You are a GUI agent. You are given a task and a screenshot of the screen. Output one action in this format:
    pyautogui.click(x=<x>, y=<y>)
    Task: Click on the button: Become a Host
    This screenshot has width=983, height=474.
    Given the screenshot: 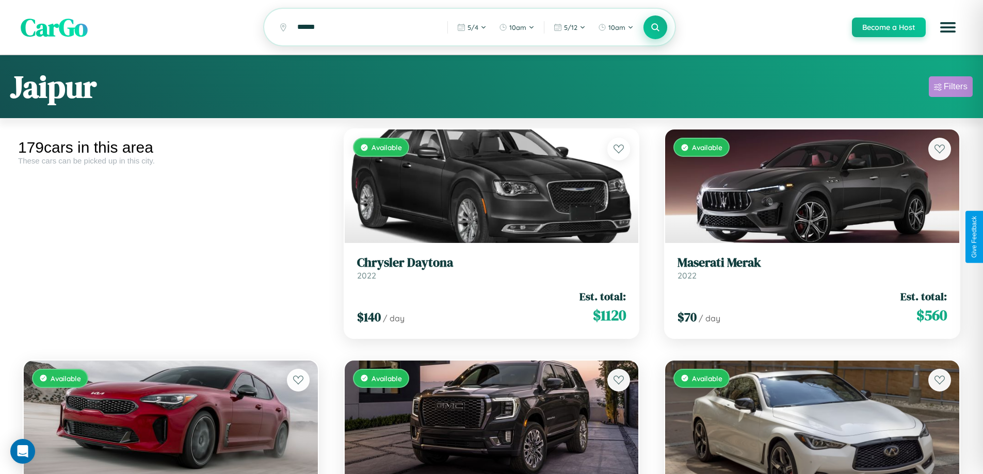 What is the action you would take?
    pyautogui.click(x=889, y=27)
    